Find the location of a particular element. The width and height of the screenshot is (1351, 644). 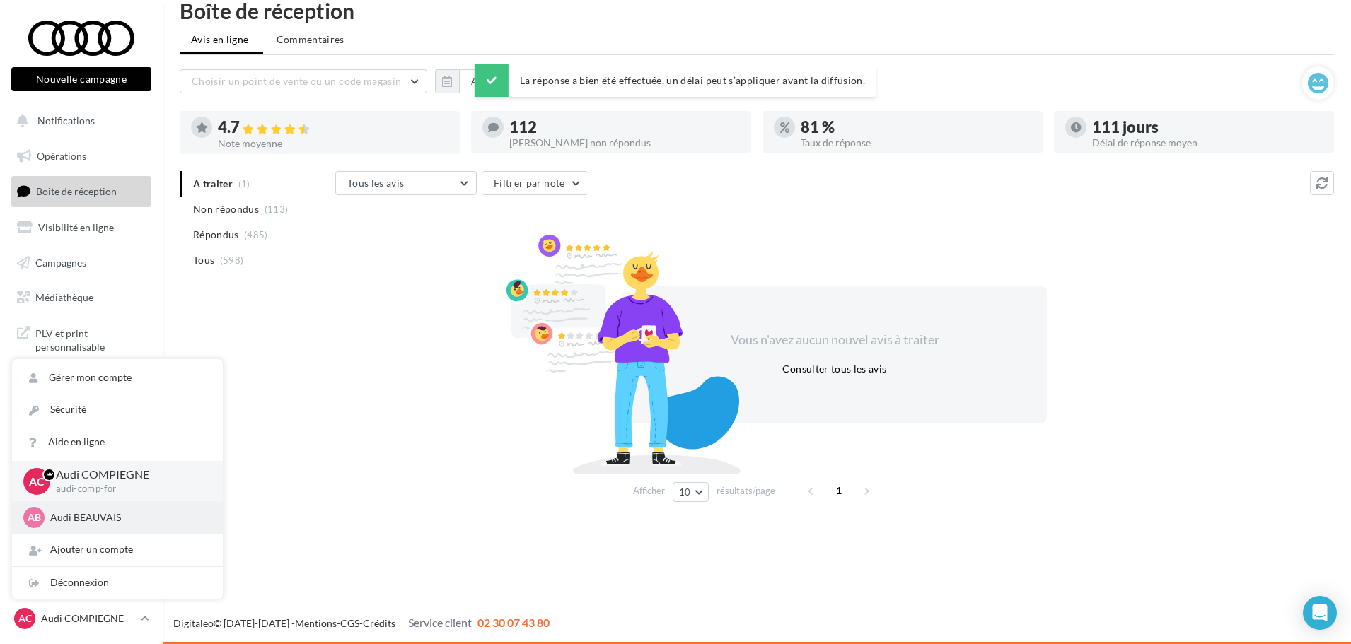

div: 81 % is located at coordinates (916, 127).